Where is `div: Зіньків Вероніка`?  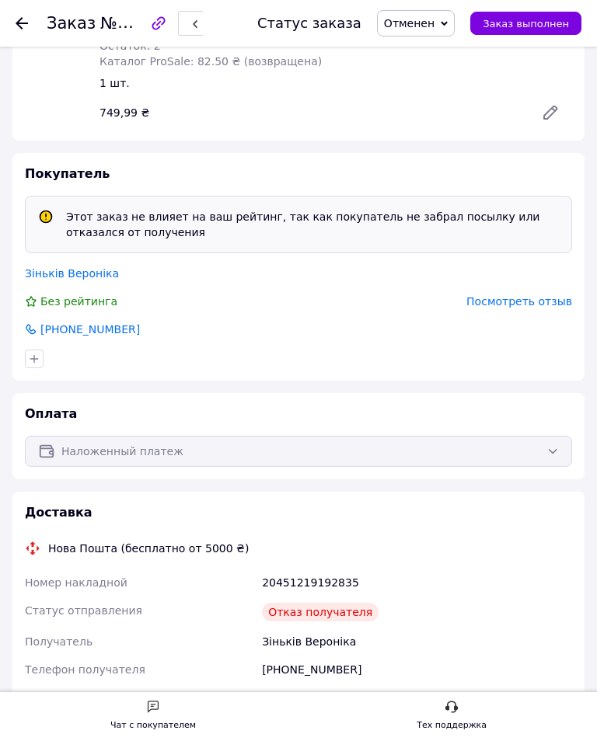 div: Зіньків Вероніка is located at coordinates (417, 642).